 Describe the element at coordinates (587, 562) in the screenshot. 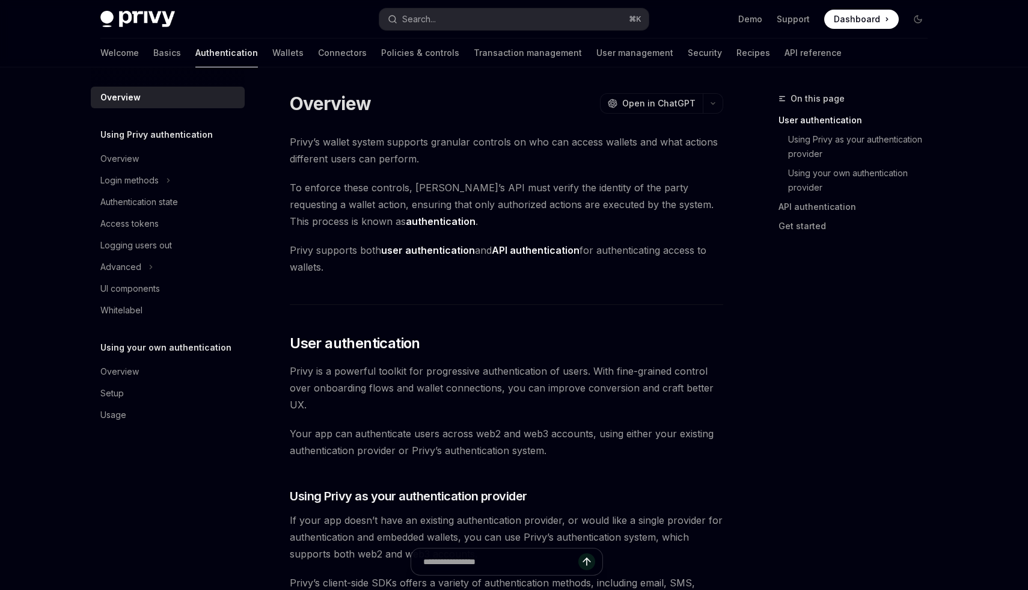

I see `button: Send message` at that location.